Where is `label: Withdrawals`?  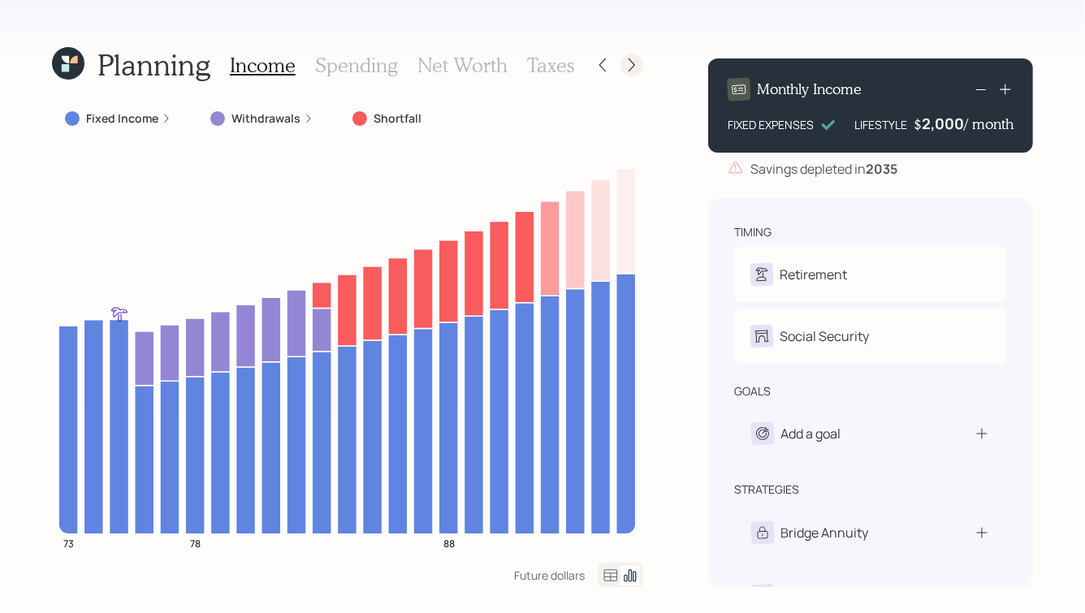
label: Withdrawals is located at coordinates (266, 119).